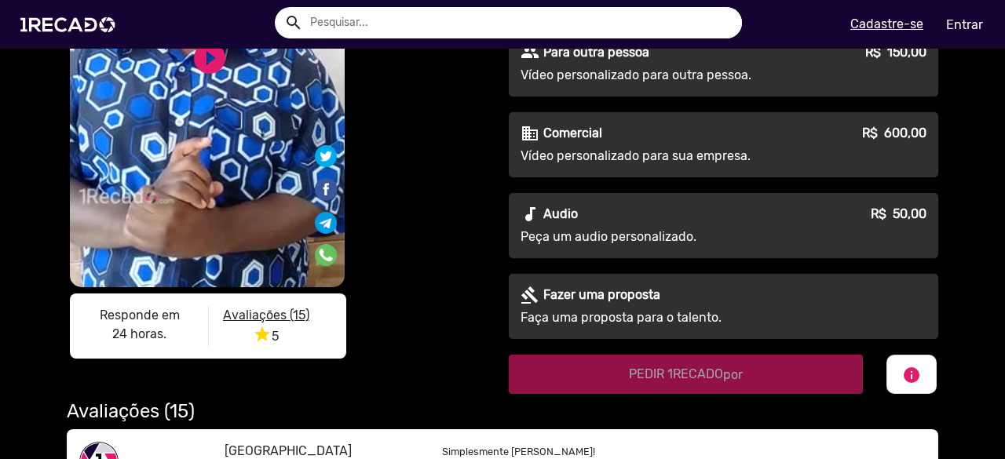 This screenshot has height=459, width=1005. Describe the element at coordinates (663, 156) in the screenshot. I see `p: Vídeo personalizado para sua empresa.` at that location.